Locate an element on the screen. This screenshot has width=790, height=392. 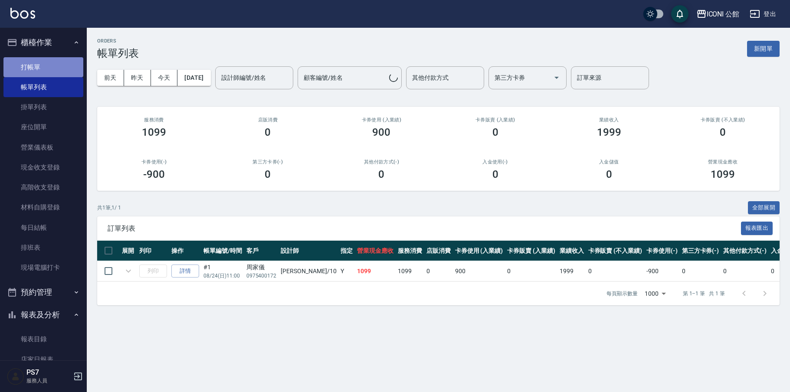
button: 櫃檯作業 is located at coordinates (43, 43).